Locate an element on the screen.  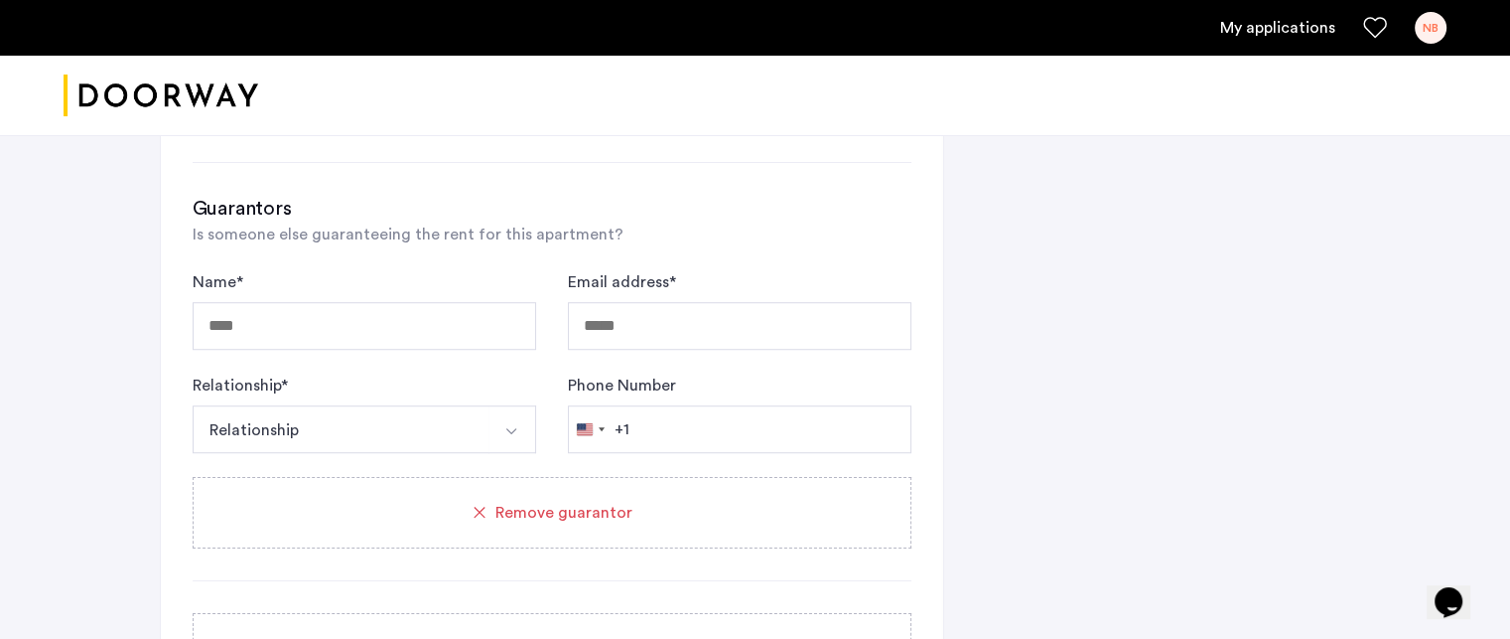
label: Phone Number is located at coordinates (622, 385).